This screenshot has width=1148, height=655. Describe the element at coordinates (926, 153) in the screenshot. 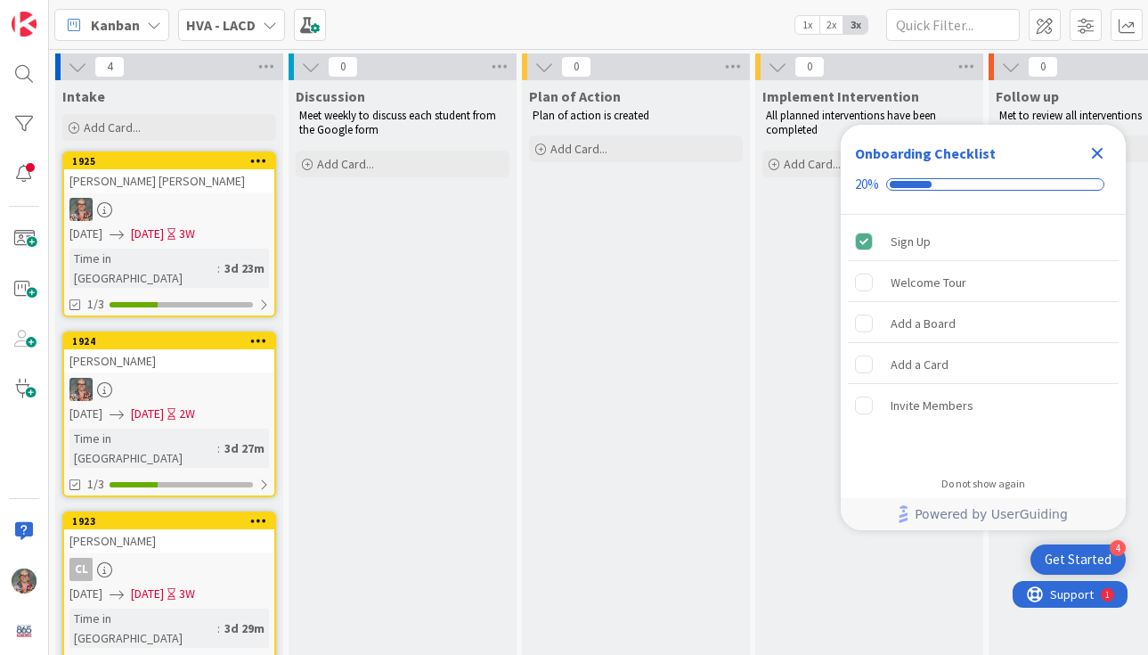

I see `div: Onboarding Checklist` at that location.